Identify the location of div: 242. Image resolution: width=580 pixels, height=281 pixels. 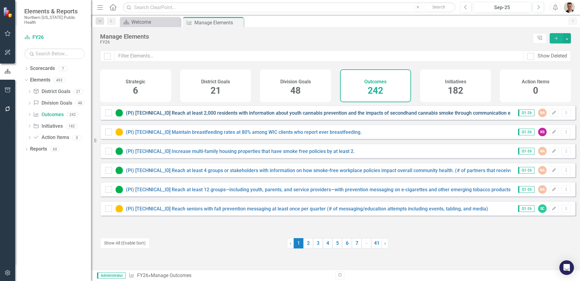
(73, 114).